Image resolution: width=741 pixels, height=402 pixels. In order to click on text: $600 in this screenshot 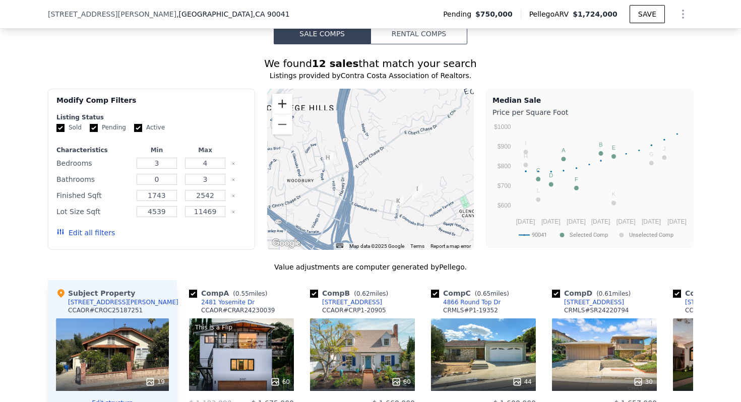, I will do `click(504, 206)`.